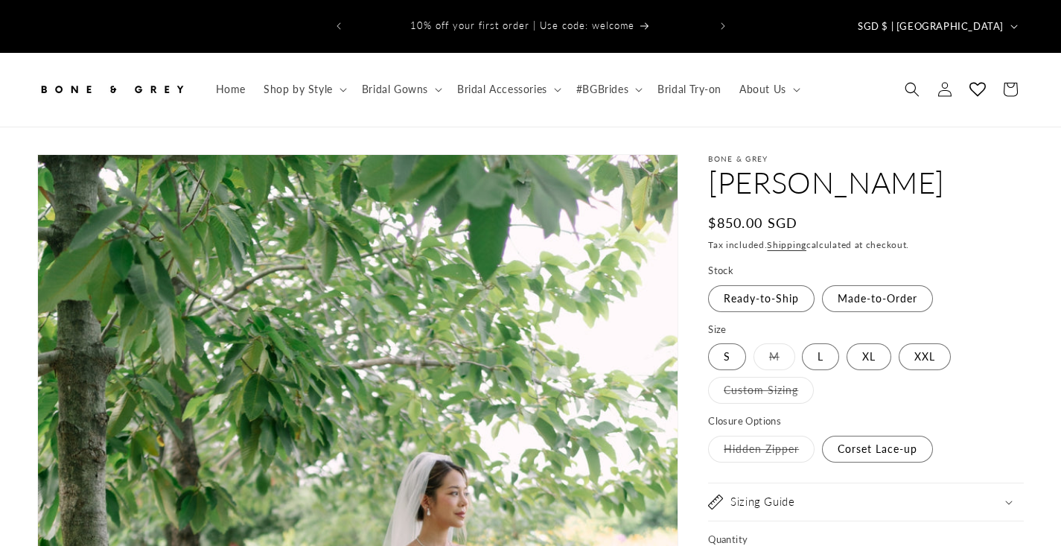  Describe the element at coordinates (925, 357) in the screenshot. I see `label: XXL` at that location.